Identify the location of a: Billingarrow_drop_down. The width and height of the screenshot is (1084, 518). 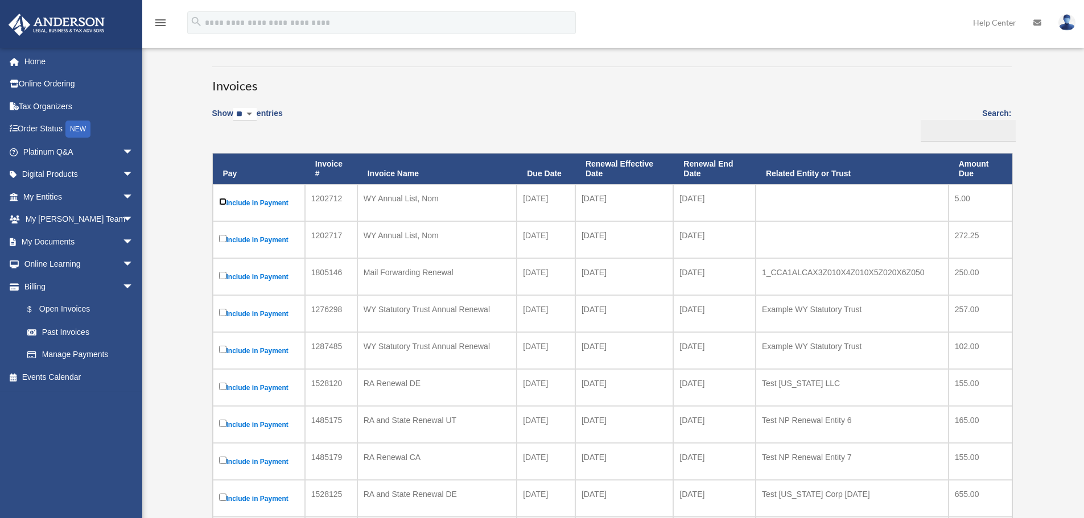
(76, 287).